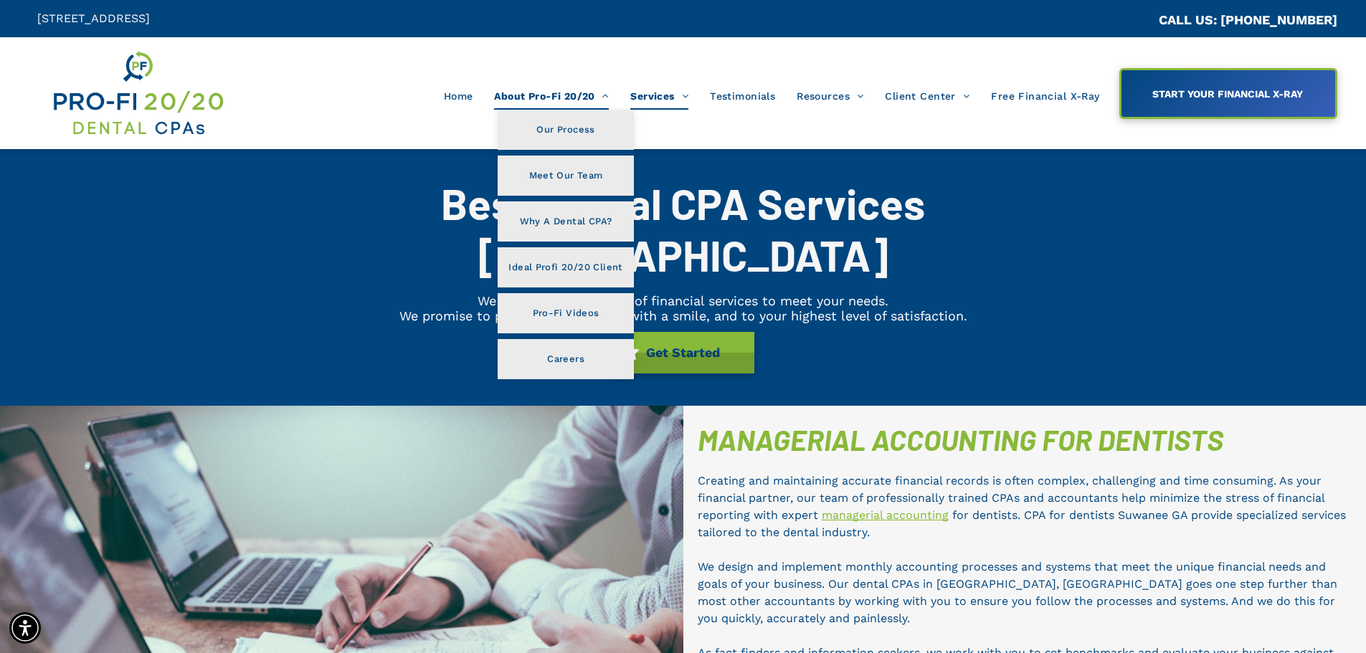 The height and width of the screenshot is (653, 1366). What do you see at coordinates (566, 313) in the screenshot?
I see `span: Pro-Fi Videos` at bounding box center [566, 313].